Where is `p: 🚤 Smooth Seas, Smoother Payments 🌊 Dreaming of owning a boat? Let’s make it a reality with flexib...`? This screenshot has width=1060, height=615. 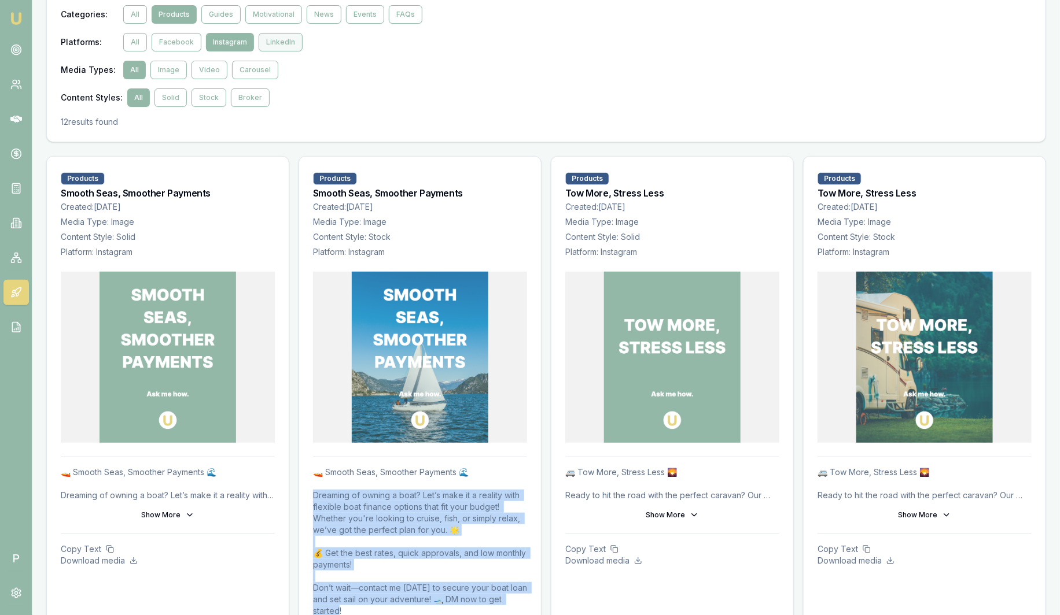
p: 🚤 Smooth Seas, Smoother Payments 🌊 Dreaming of owning a boat? Let’s make it a reality with flexib... is located at coordinates (168, 484).